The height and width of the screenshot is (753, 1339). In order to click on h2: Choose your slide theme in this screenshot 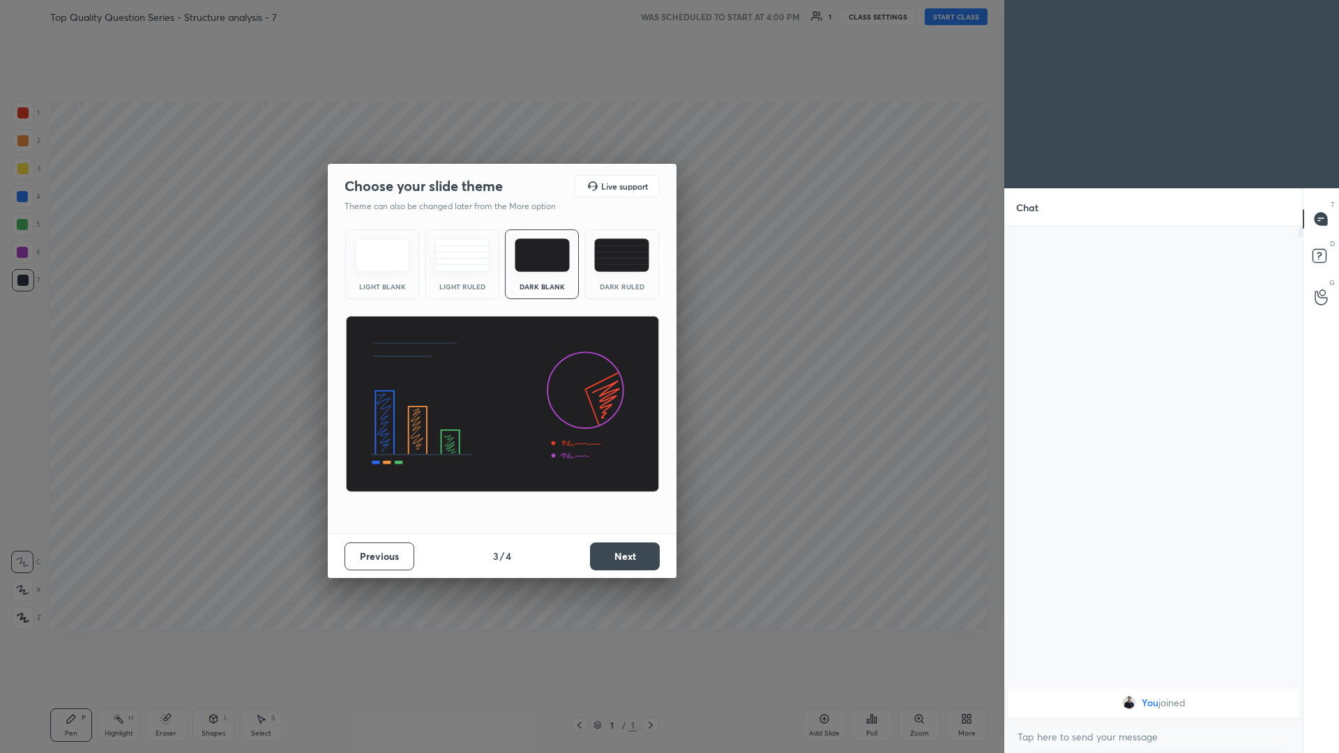, I will do `click(423, 186)`.